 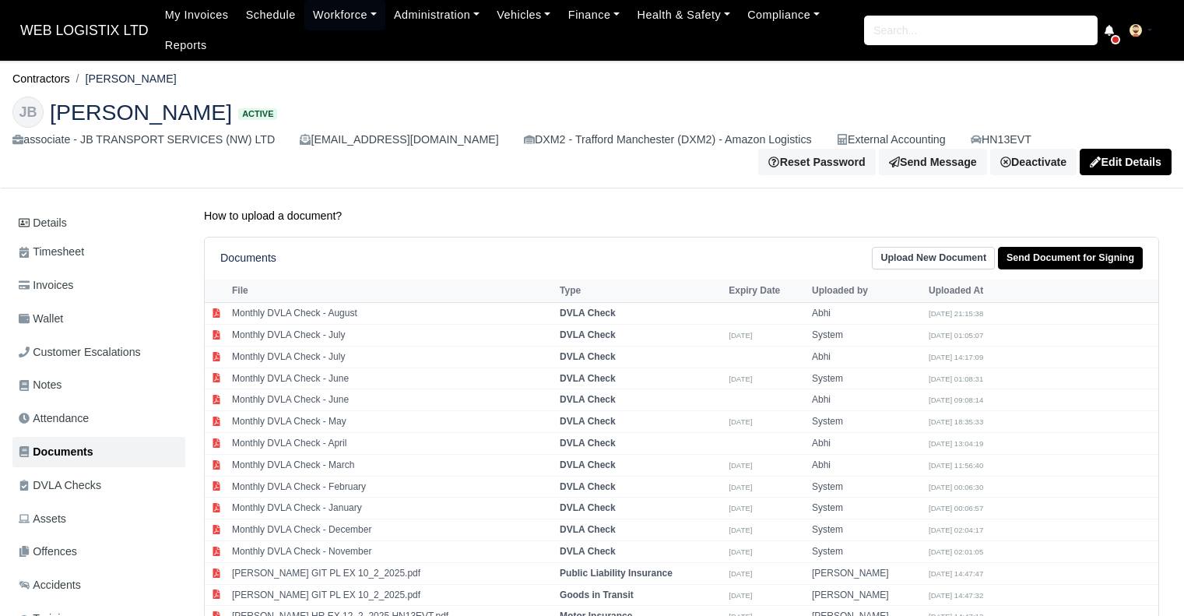 What do you see at coordinates (56, 451) in the screenshot?
I see `span: Documents` at bounding box center [56, 451].